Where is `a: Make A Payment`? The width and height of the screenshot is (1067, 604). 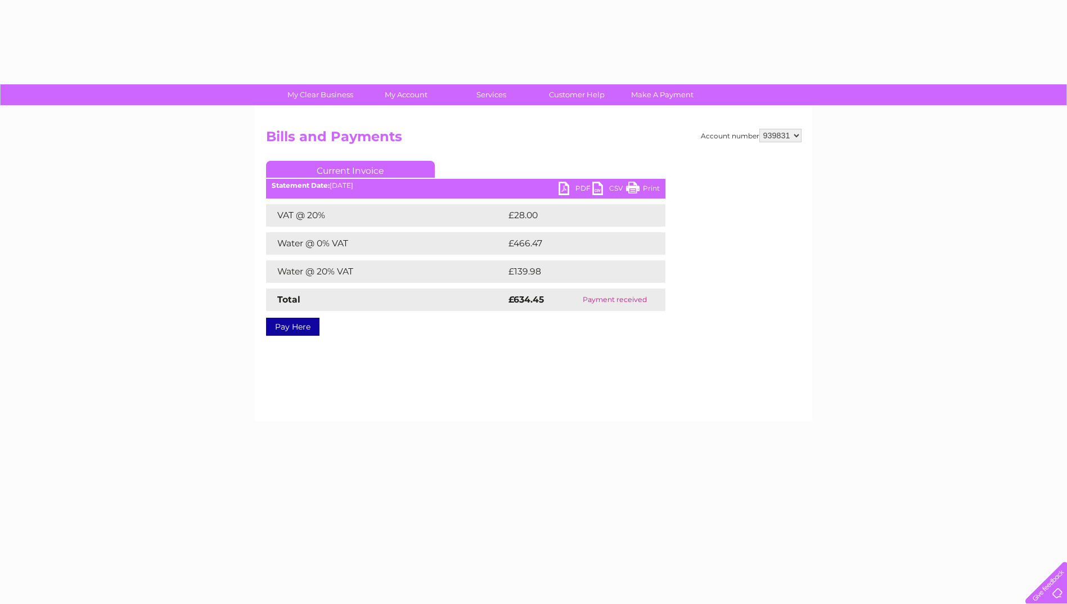 a: Make A Payment is located at coordinates (662, 95).